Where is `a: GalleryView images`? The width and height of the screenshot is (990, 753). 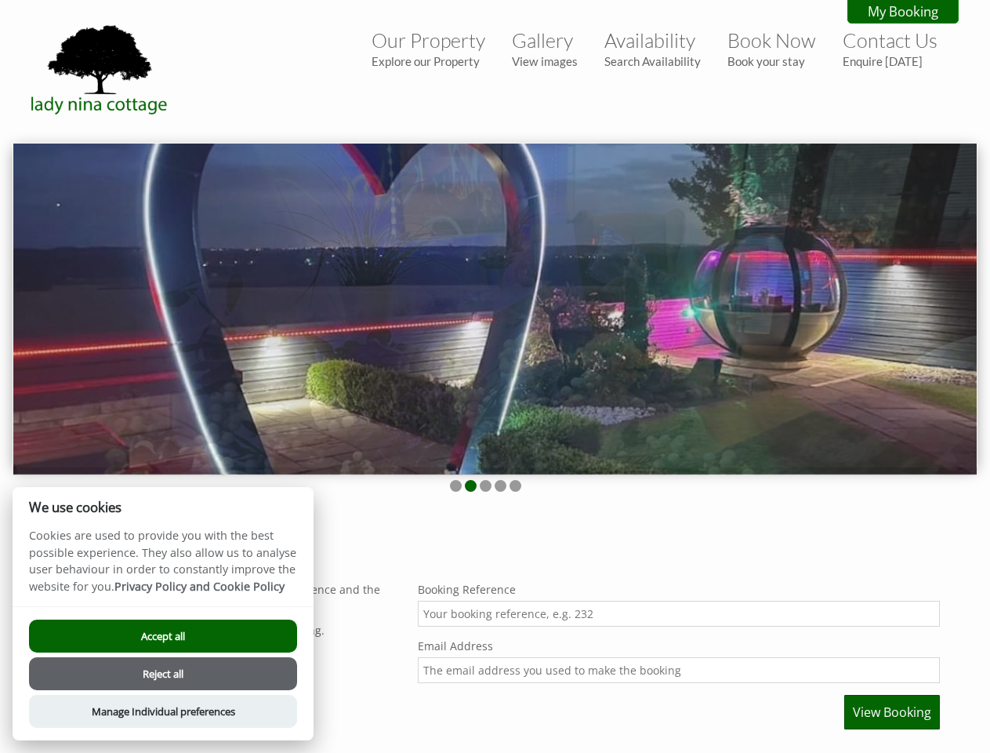
a: GalleryView images is located at coordinates (545, 48).